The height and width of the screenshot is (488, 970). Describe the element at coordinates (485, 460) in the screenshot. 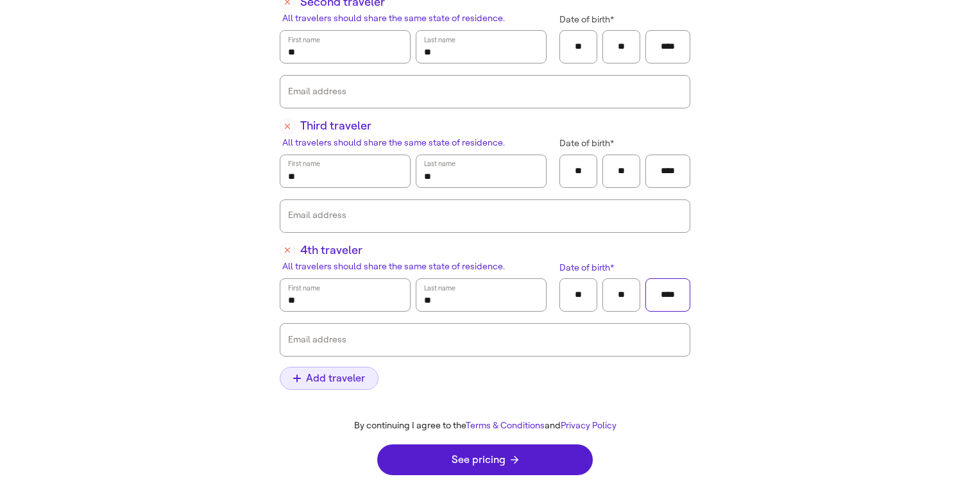

I see `span: See pricing` at that location.